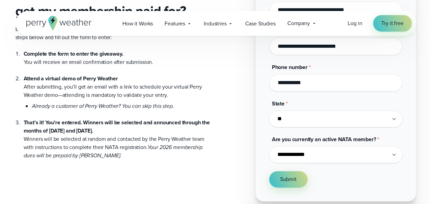  What do you see at coordinates (260, 24) in the screenshot?
I see `span: Case Studies` at bounding box center [260, 24].